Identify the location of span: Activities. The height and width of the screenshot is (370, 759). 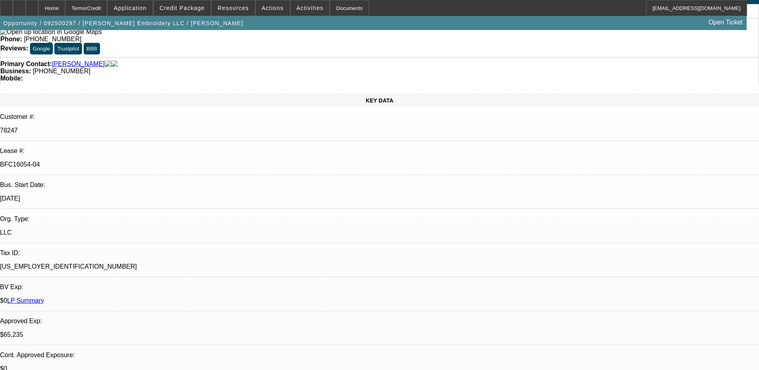
(310, 8).